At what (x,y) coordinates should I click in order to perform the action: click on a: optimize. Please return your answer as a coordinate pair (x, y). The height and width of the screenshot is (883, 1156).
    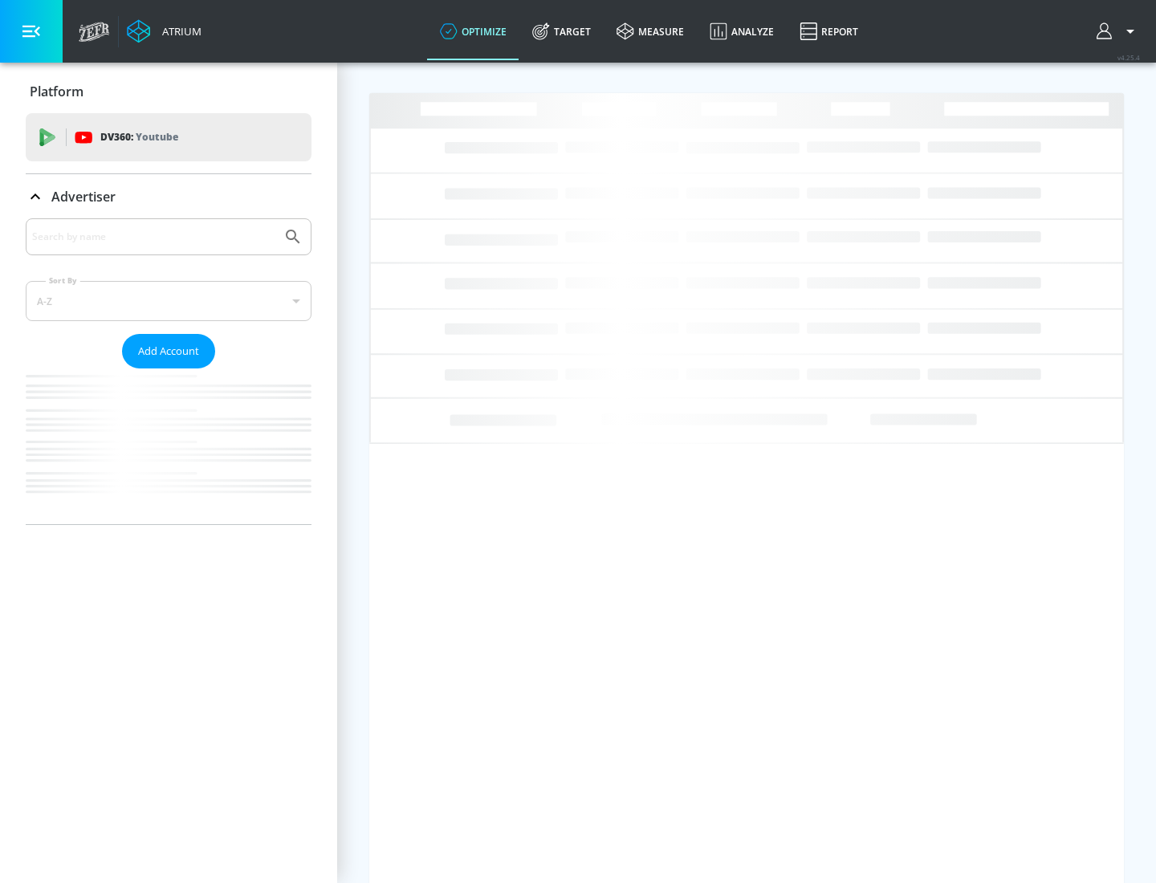
    Looking at the image, I should click on (473, 31).